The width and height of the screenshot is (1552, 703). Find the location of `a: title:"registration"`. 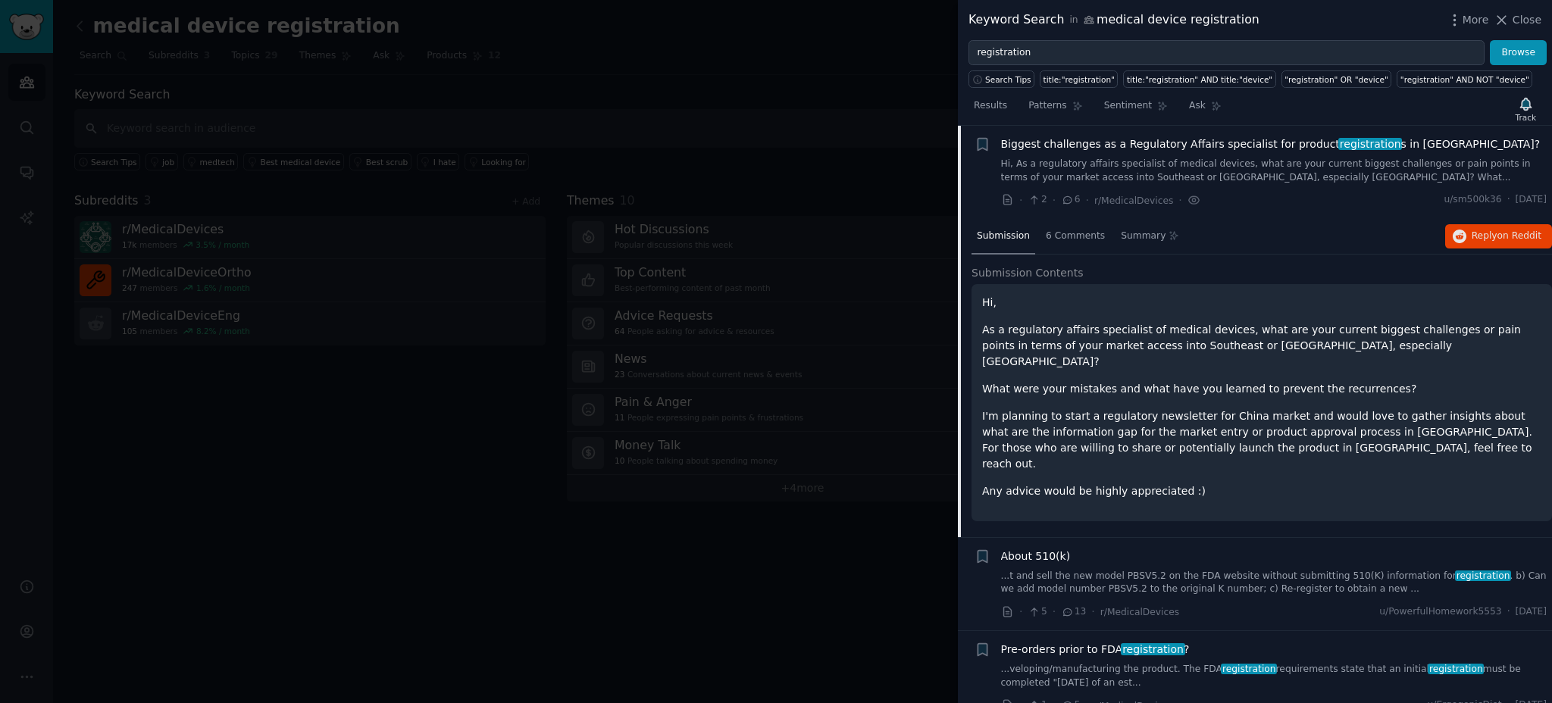

a: title:"registration" is located at coordinates (1078, 79).